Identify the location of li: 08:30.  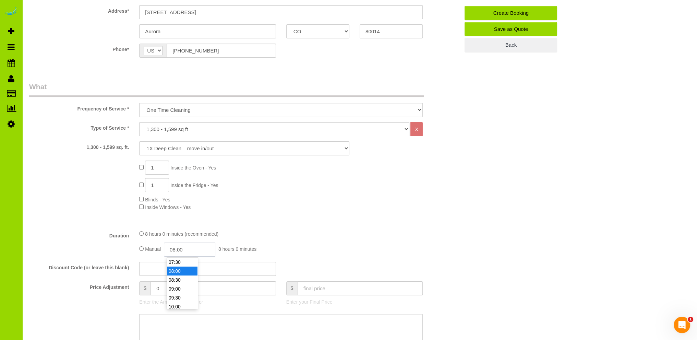
(182, 280).